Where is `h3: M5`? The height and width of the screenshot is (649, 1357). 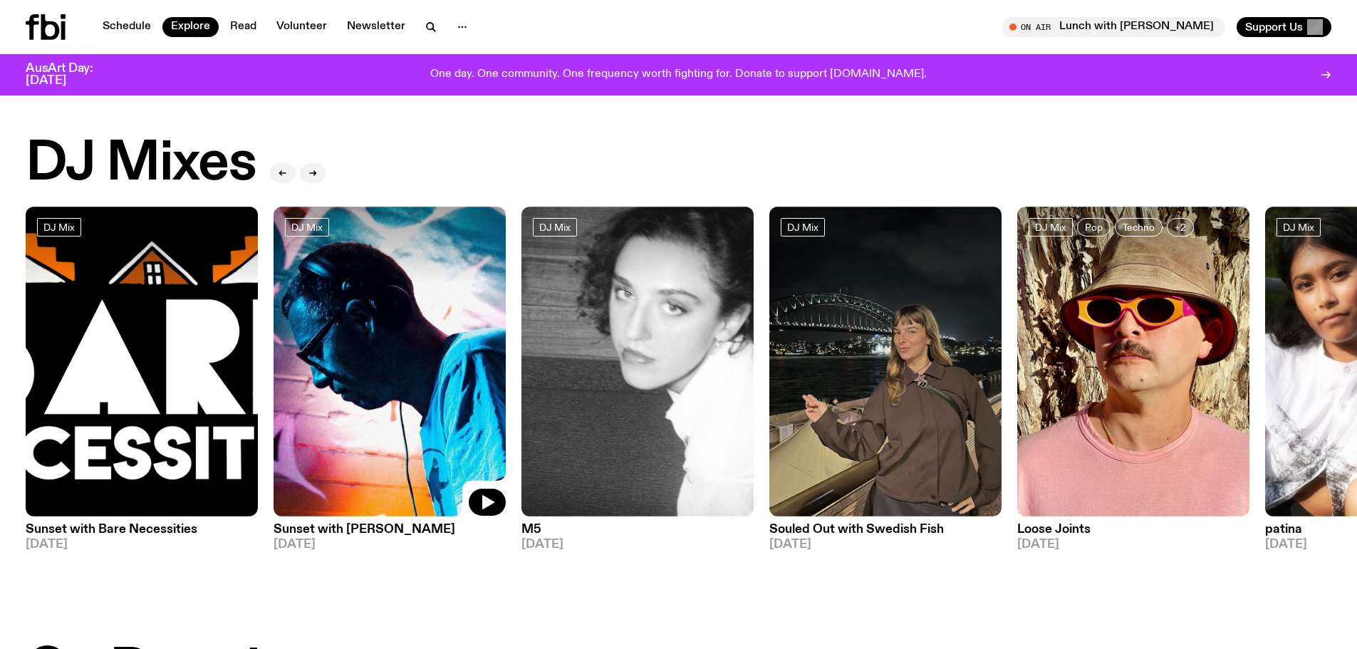 h3: M5 is located at coordinates (638, 529).